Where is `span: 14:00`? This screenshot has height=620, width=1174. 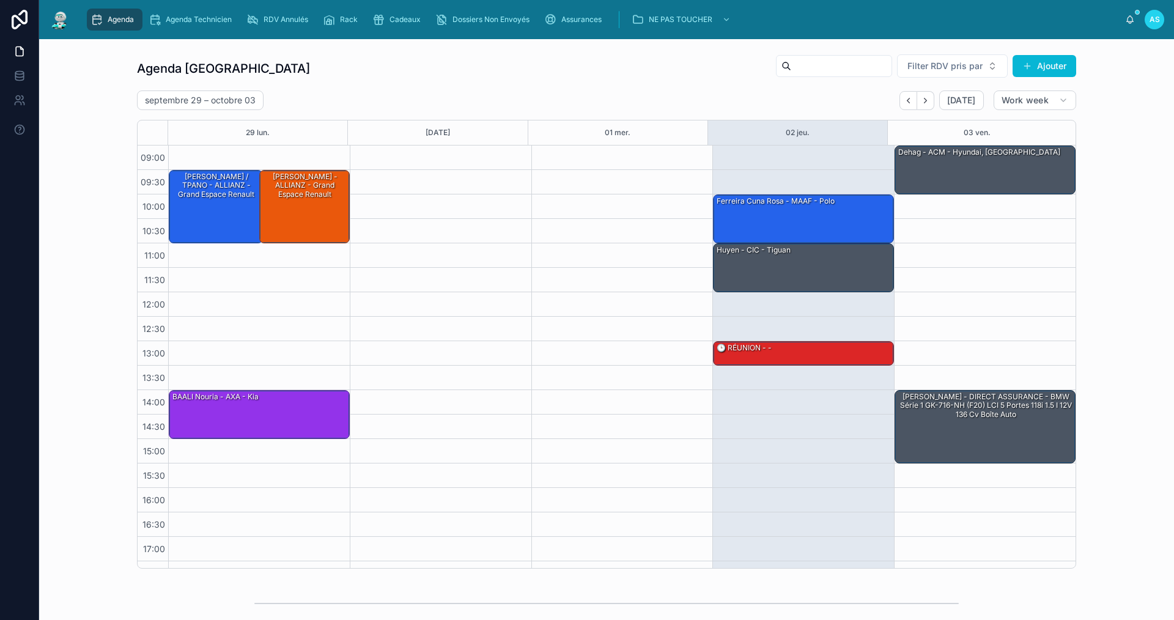 span: 14:00 is located at coordinates (153, 402).